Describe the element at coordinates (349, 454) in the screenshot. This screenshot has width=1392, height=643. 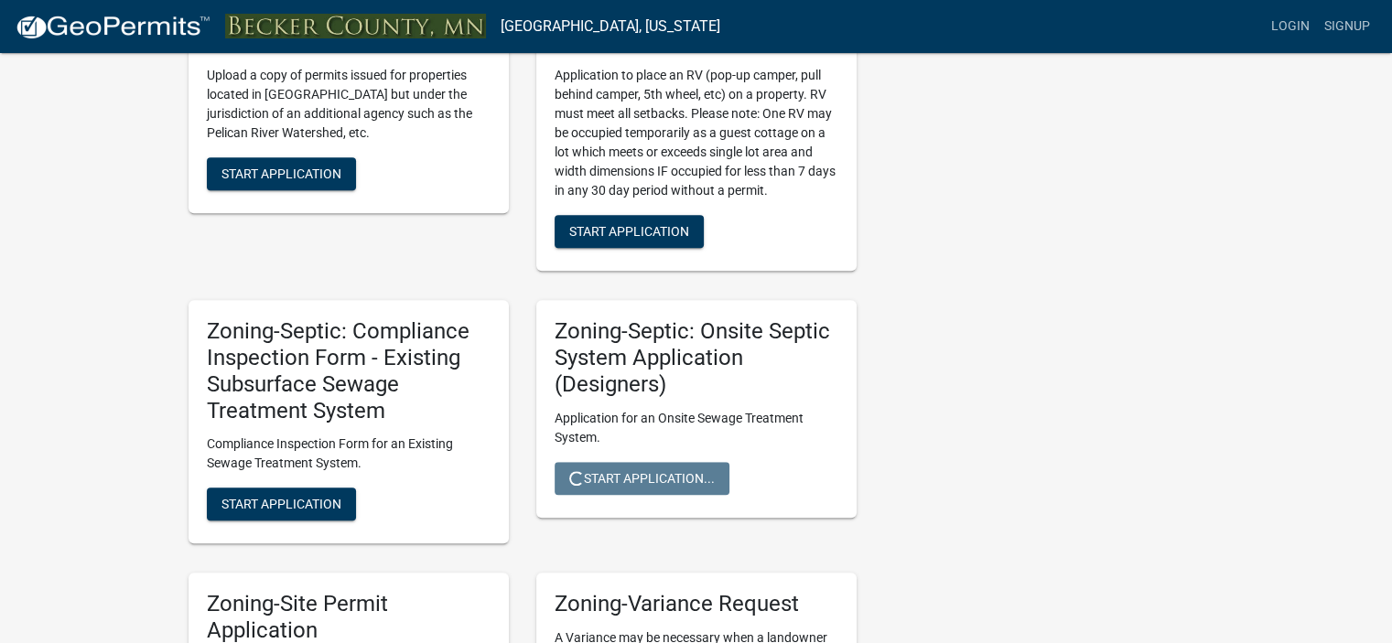
I see `p: Compliance Inspection Form for an Existing Sewage Treatment System.` at that location.